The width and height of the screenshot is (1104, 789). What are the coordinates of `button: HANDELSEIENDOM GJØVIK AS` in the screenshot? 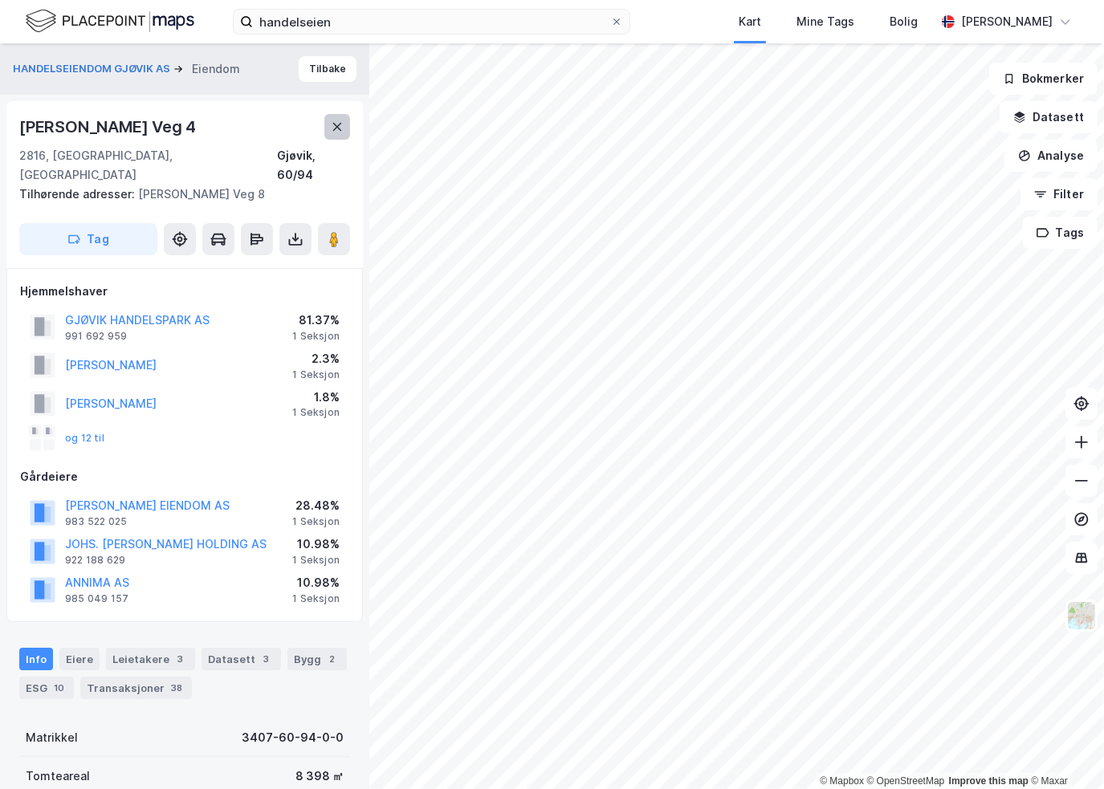 It's located at (93, 69).